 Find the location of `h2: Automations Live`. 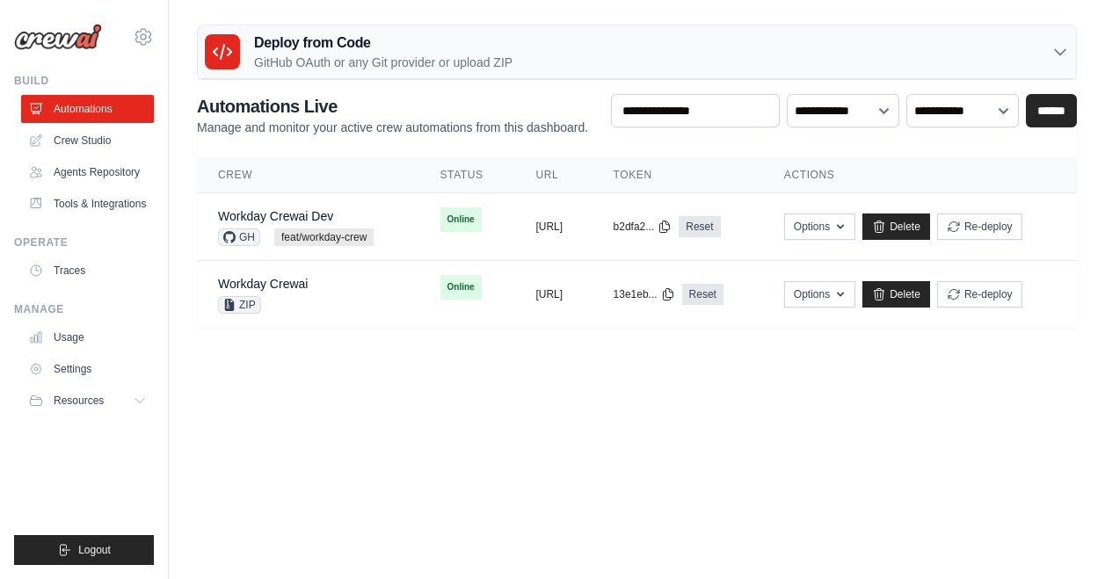

h2: Automations Live is located at coordinates (392, 106).